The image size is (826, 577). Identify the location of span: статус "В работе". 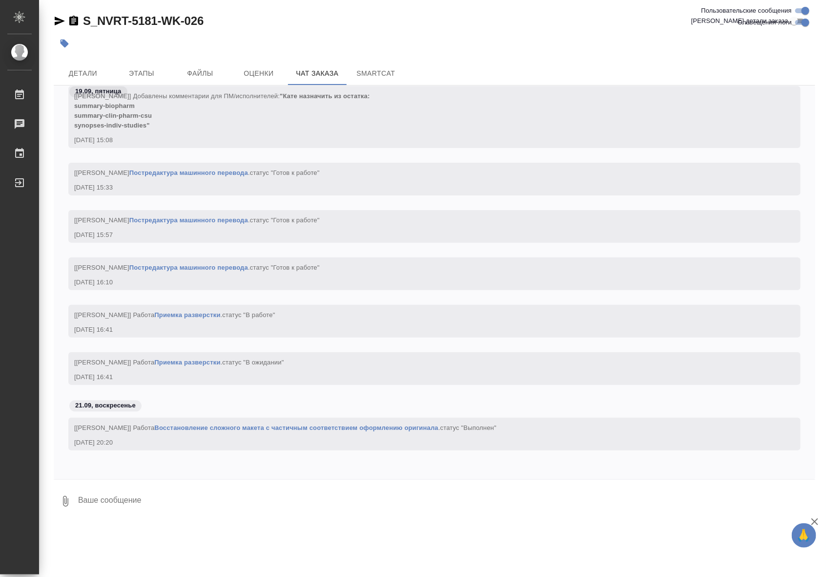
(248, 314).